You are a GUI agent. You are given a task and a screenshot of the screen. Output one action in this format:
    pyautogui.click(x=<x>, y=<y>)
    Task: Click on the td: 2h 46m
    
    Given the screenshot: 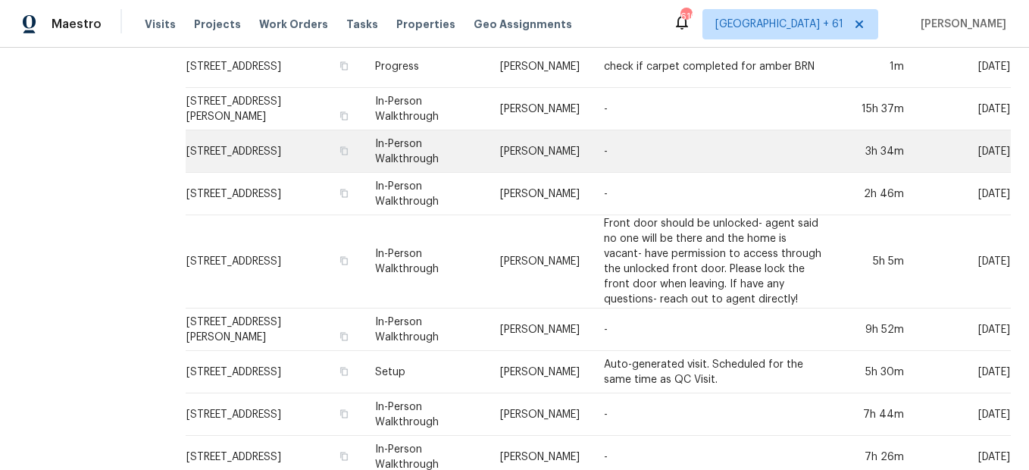 What is the action you would take?
    pyautogui.click(x=877, y=194)
    